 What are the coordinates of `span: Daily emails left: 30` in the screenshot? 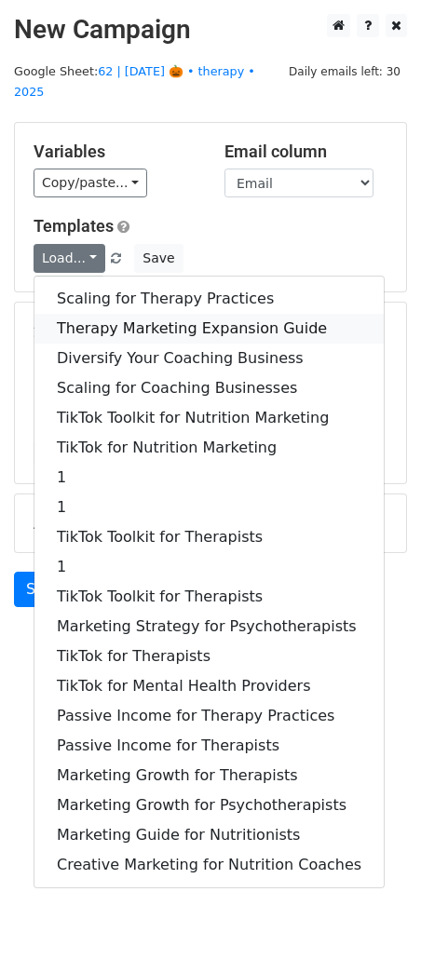 It's located at (345, 72).